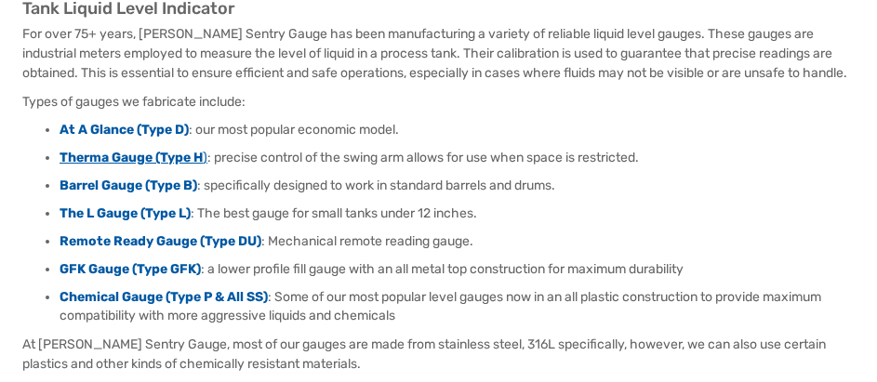  I want to click on a: The L Gauge (Type L), so click(125, 213).